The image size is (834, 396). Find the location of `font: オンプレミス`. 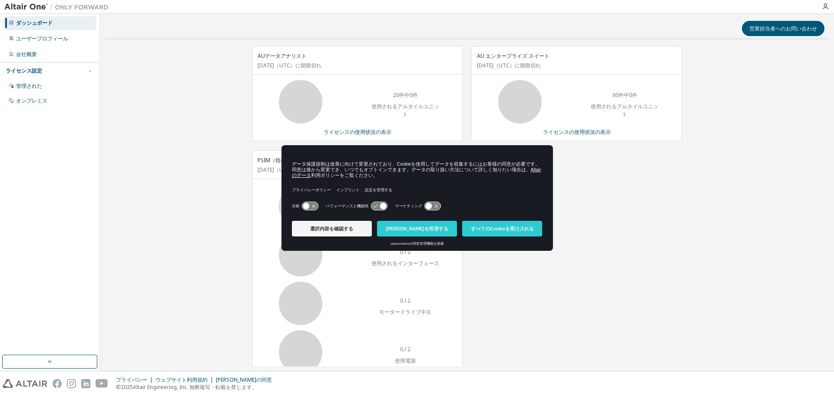

font: オンプレミス is located at coordinates (32, 100).